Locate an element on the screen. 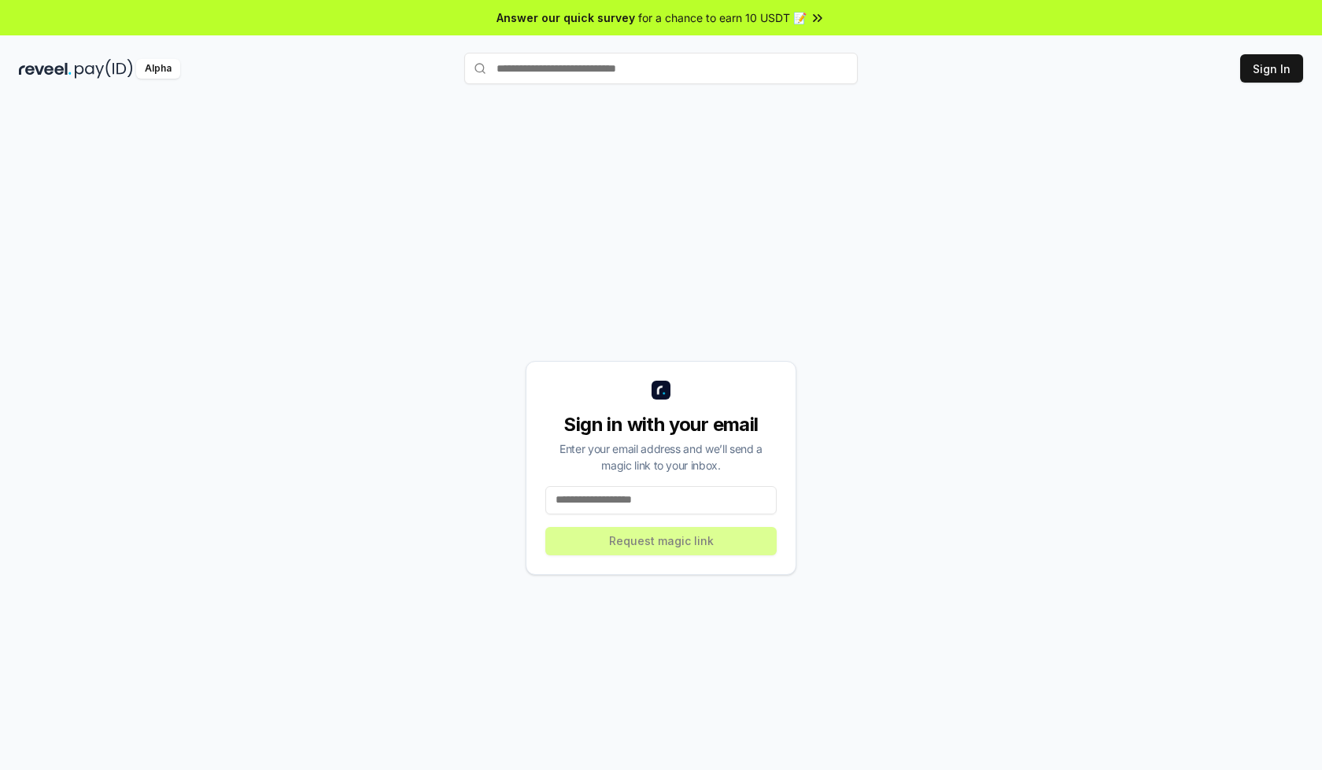 The image size is (1322, 770). div: Sign in with your email is located at coordinates (661, 425).